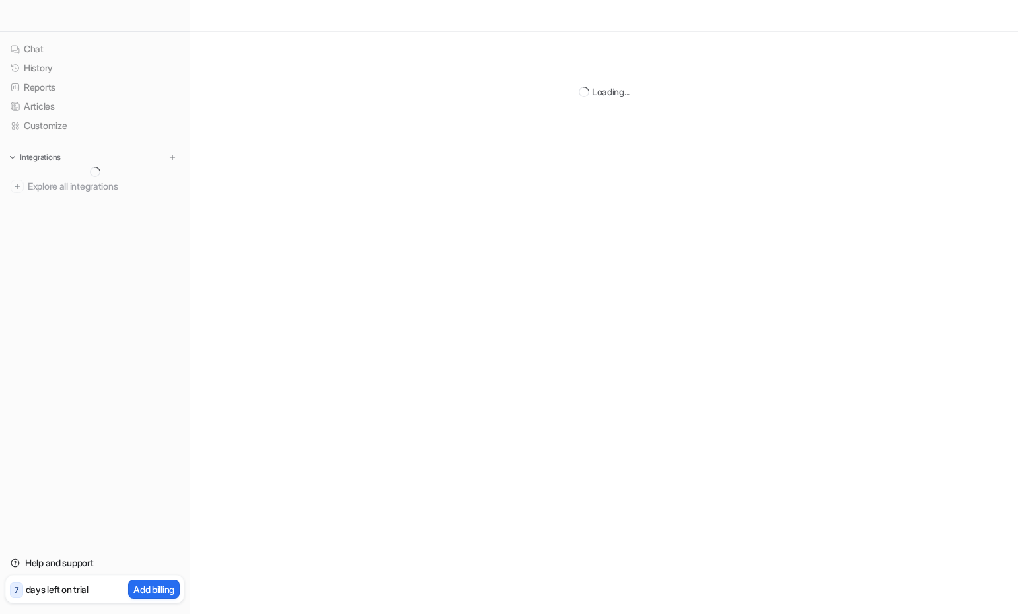 Image resolution: width=1018 pixels, height=614 pixels. What do you see at coordinates (17, 590) in the screenshot?
I see `p: 7` at bounding box center [17, 590].